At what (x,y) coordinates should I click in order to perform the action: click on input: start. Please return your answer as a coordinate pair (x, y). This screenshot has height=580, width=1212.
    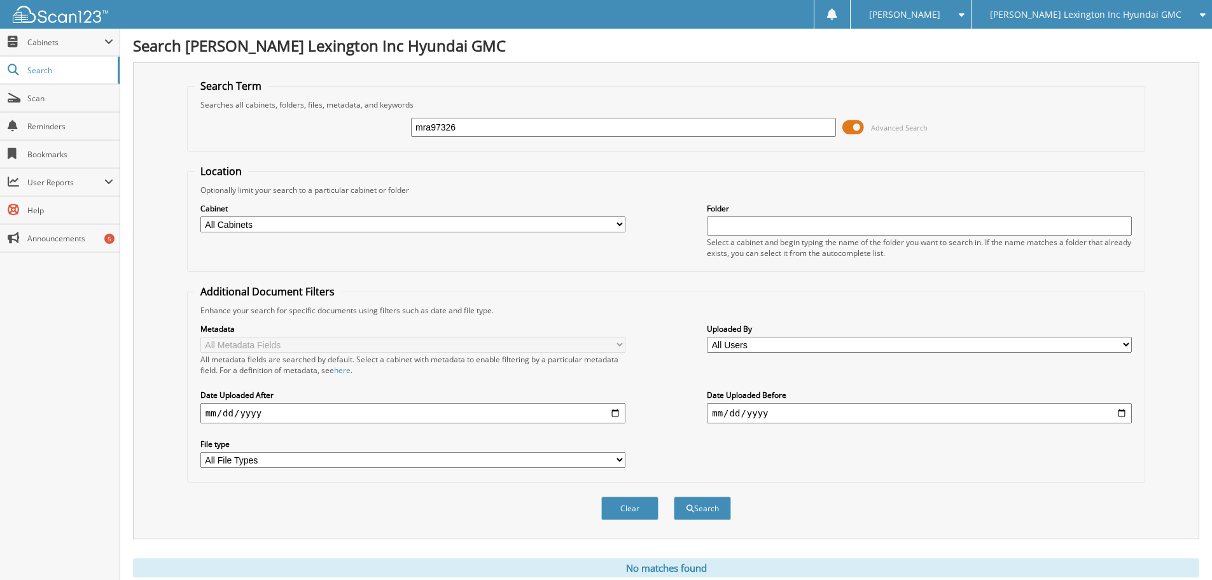
    Looking at the image, I should click on (413, 413).